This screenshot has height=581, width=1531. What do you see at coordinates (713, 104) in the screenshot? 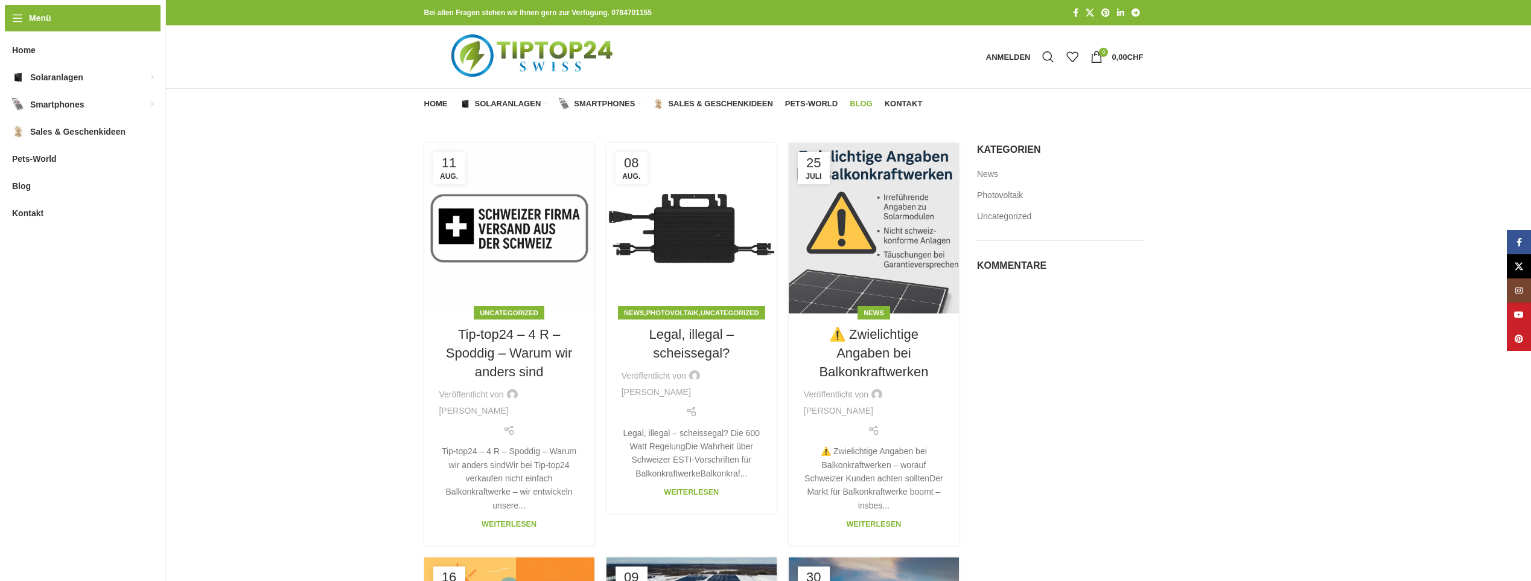
I see `a: Sales & Geschenkideen` at bounding box center [713, 104].